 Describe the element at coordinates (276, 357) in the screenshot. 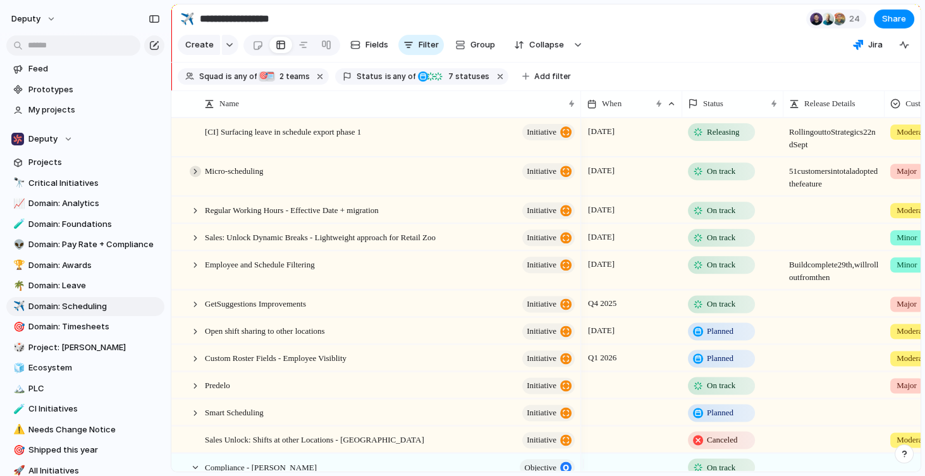

I see `span: Custom Roster Fields - Employee Visiblity` at that location.